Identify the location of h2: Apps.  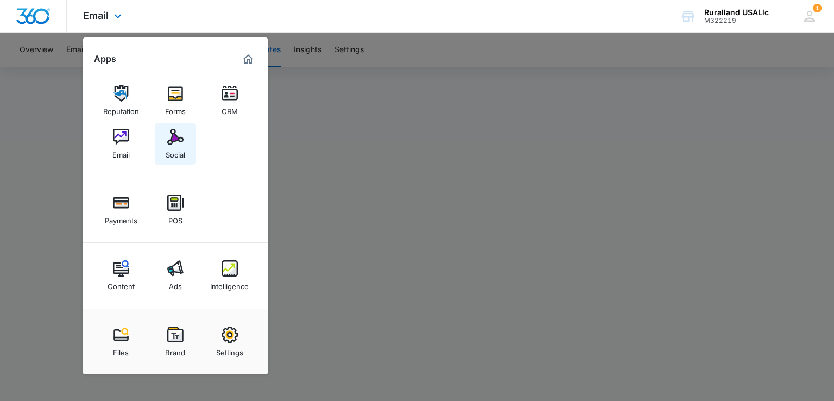
(105, 59).